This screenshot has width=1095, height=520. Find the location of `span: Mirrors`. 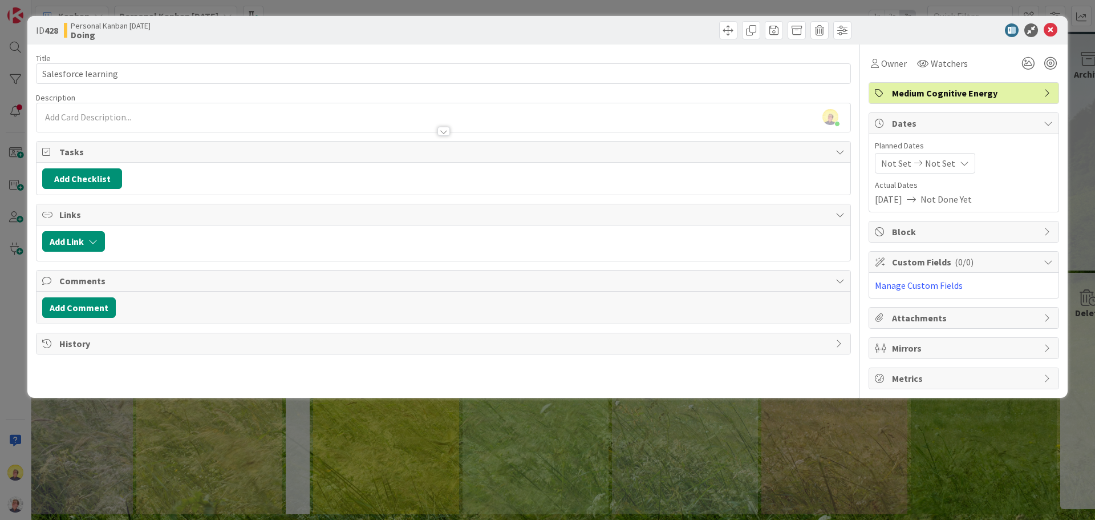

span: Mirrors is located at coordinates (965, 348).